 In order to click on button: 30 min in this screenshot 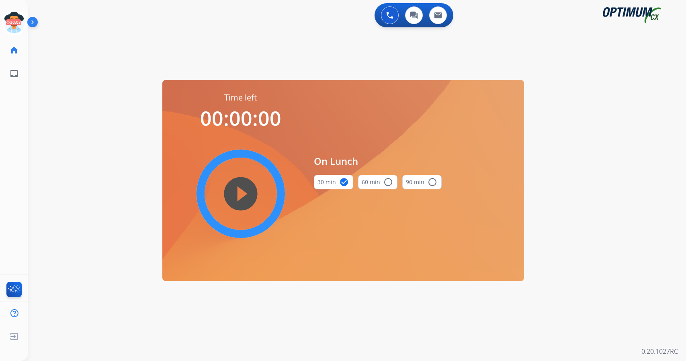, I will do `click(334, 182)`.